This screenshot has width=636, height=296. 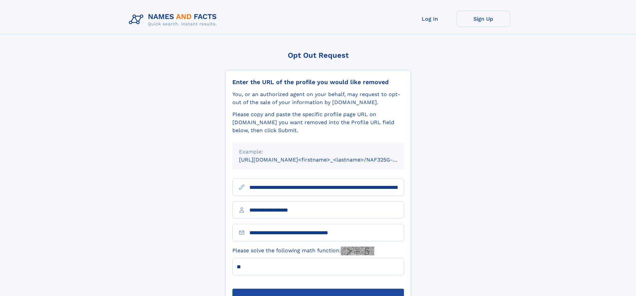 I want to click on label: Please solve the following math function:, so click(x=303, y=251).